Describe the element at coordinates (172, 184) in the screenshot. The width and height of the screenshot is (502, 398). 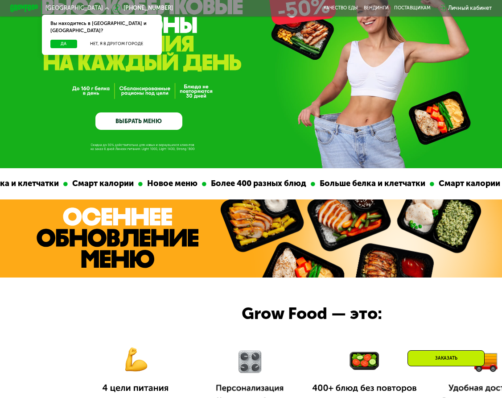
I see `div: Новое меню` at that location.